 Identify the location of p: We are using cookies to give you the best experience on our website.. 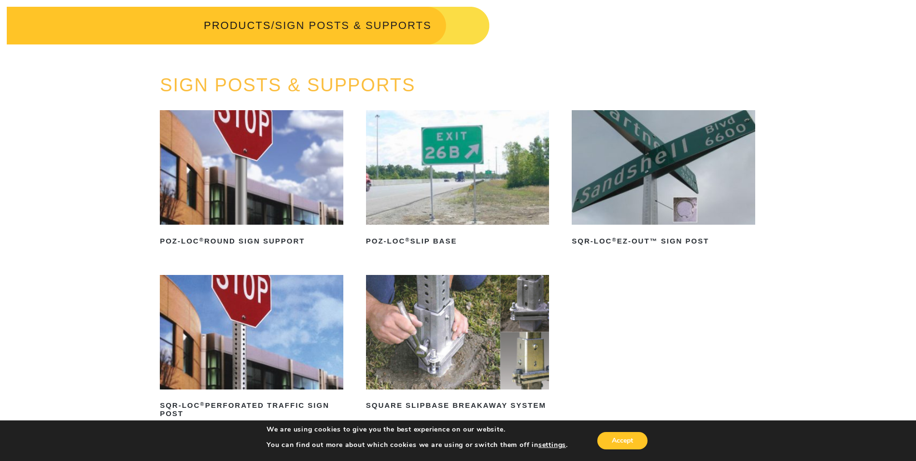
(417, 429).